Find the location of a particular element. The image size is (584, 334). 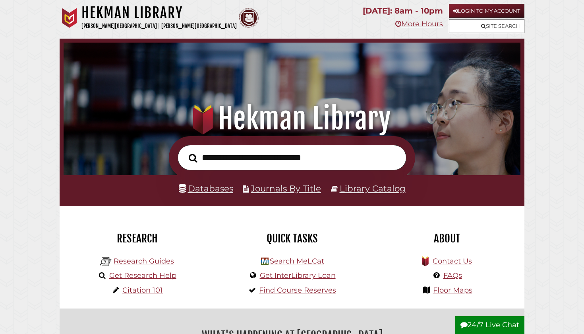

a: Search MeLCat is located at coordinates (297, 261).